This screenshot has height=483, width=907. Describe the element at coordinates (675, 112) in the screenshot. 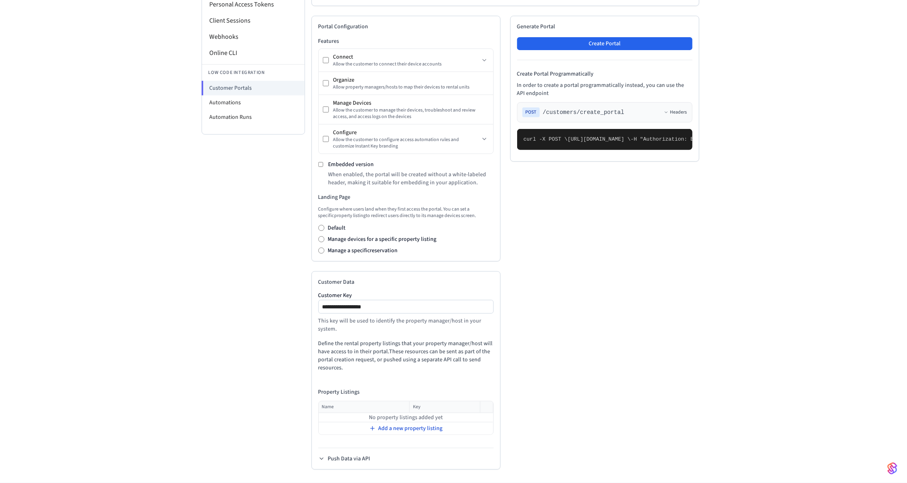

I see `button: Headers` at that location.